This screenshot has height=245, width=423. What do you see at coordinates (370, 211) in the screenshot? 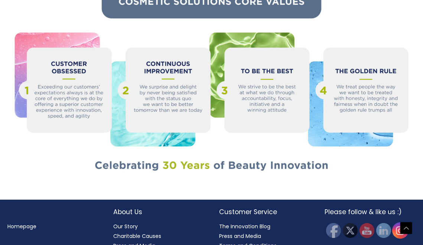
I see `h2: Please follow & like us :)` at bounding box center [370, 211].